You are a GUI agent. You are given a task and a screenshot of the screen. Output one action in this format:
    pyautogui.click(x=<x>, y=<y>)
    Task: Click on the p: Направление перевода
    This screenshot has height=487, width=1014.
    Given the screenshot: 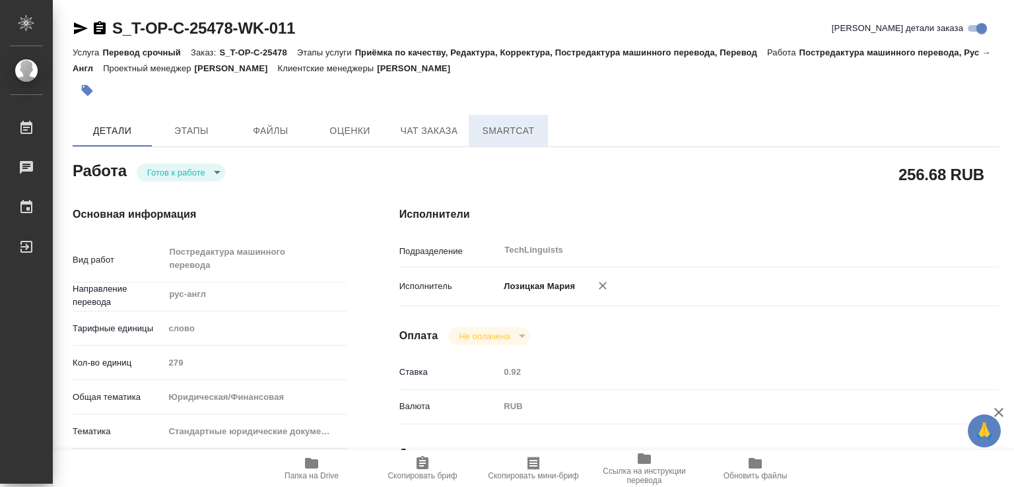 What is the action you would take?
    pyautogui.click(x=118, y=296)
    